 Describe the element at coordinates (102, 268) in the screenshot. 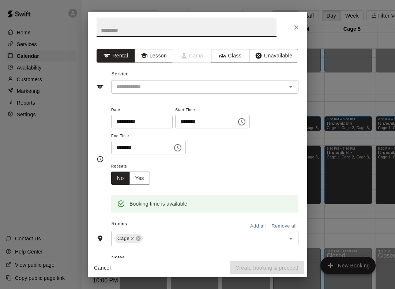

I see `button: Cancel` at that location.